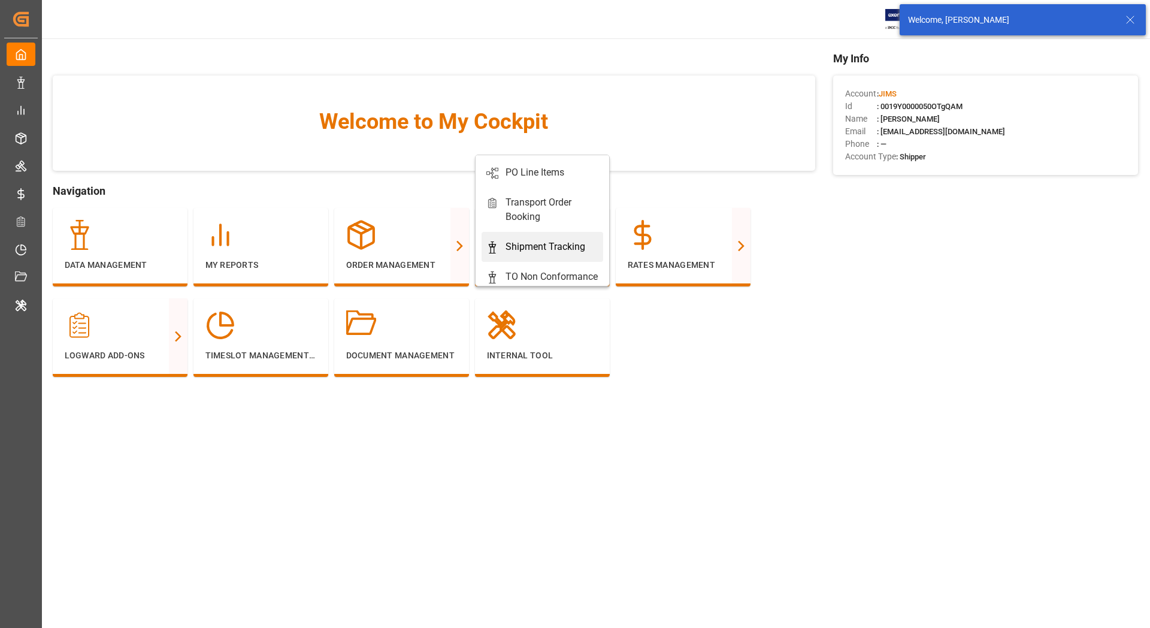  I want to click on span: Navigation, so click(434, 190).